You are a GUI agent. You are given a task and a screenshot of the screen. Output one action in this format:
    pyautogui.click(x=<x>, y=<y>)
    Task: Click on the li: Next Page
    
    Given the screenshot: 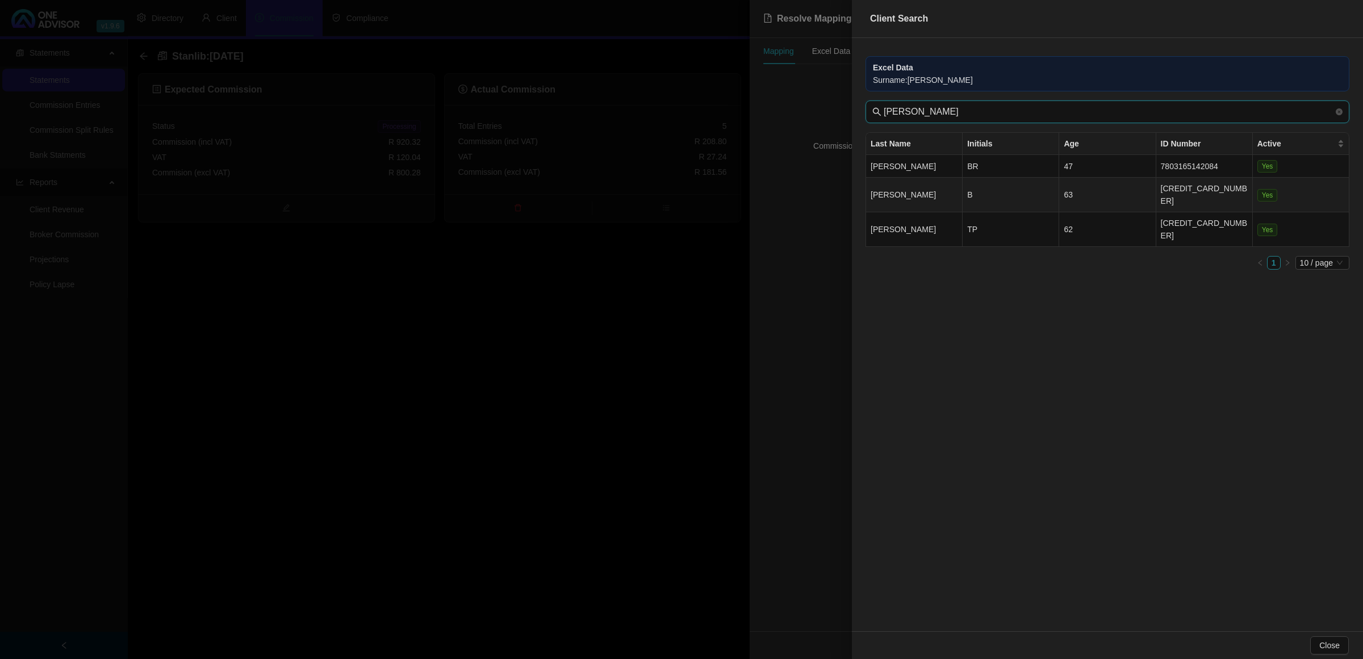 What is the action you would take?
    pyautogui.click(x=1287, y=263)
    